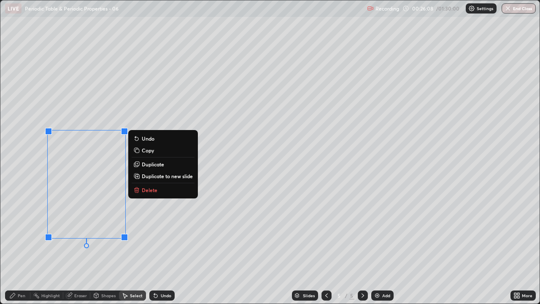  Describe the element at coordinates (108, 295) in the screenshot. I see `div: Shapes` at that location.